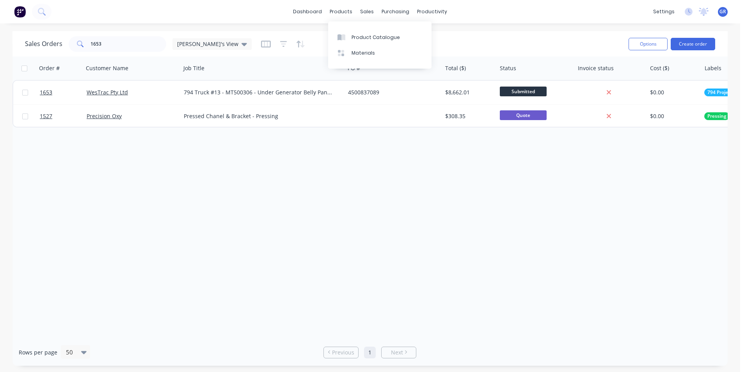 This screenshot has width=746, height=372. I want to click on h1: Sales Orders, so click(44, 44).